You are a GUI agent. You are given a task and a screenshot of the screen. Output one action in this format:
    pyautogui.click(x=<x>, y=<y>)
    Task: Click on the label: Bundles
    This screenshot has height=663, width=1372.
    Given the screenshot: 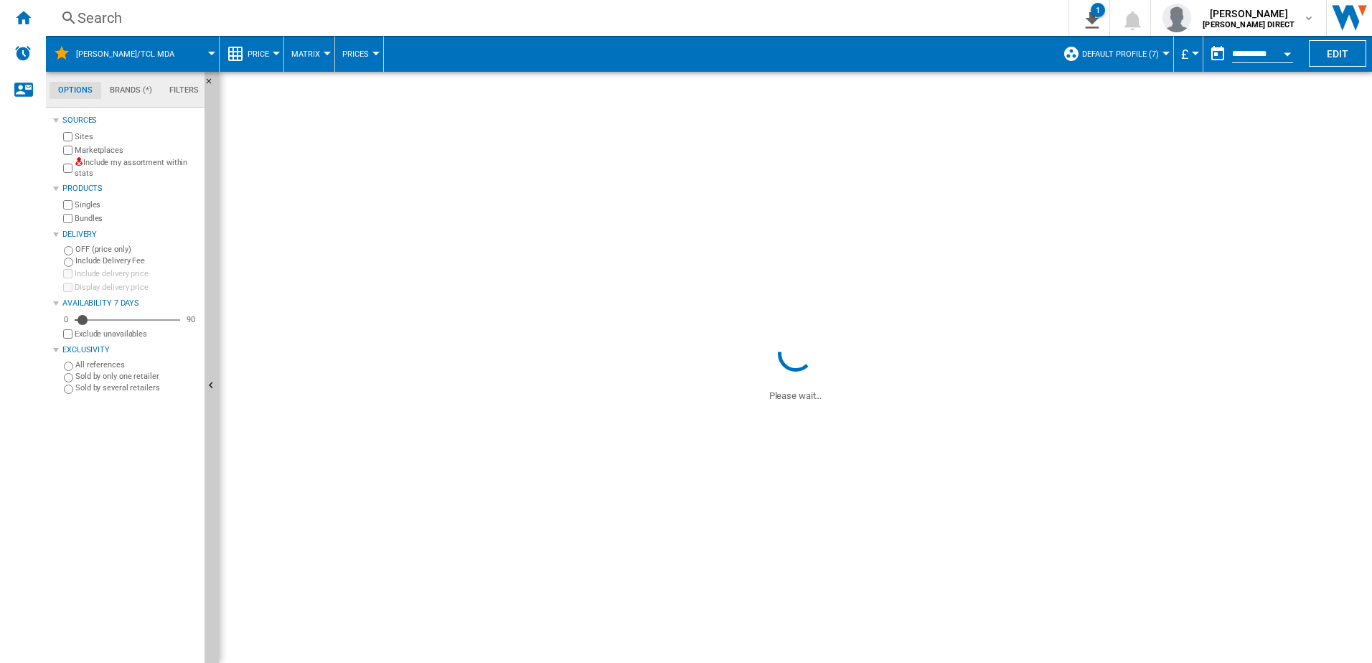 What is the action you would take?
    pyautogui.click(x=136, y=218)
    